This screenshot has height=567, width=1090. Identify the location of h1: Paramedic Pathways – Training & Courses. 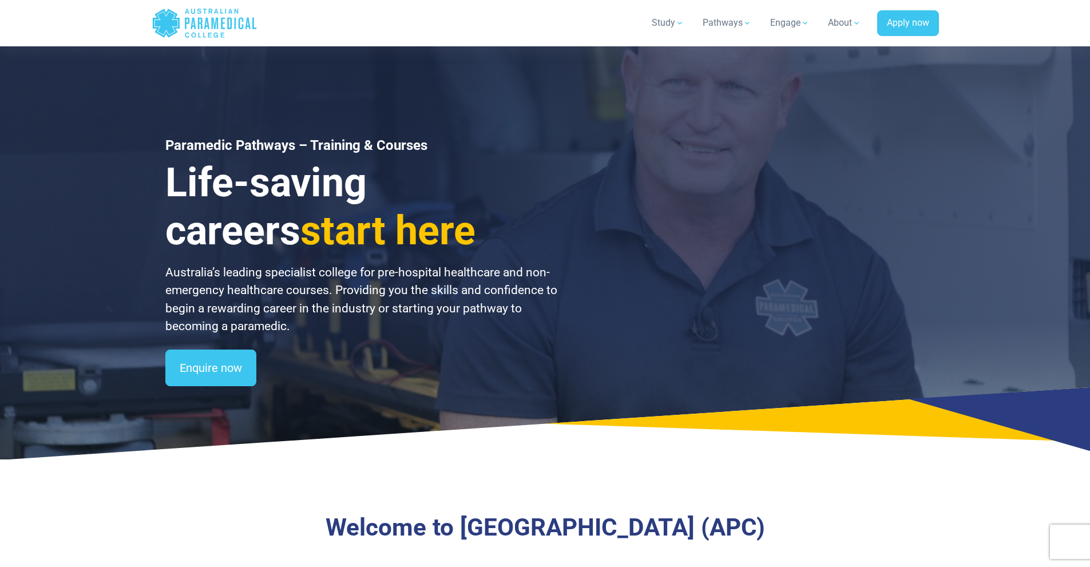
(362, 145).